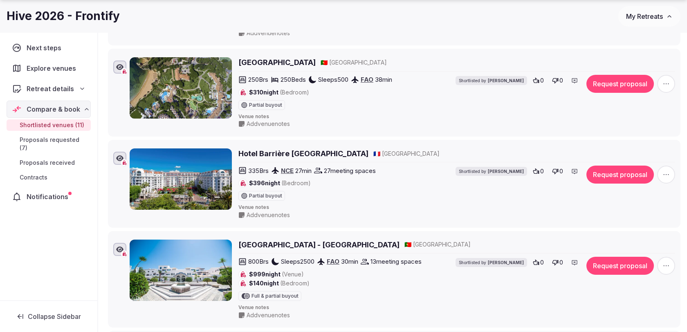 This screenshot has height=332, width=687. I want to click on button: Collapse Sidebar, so click(49, 317).